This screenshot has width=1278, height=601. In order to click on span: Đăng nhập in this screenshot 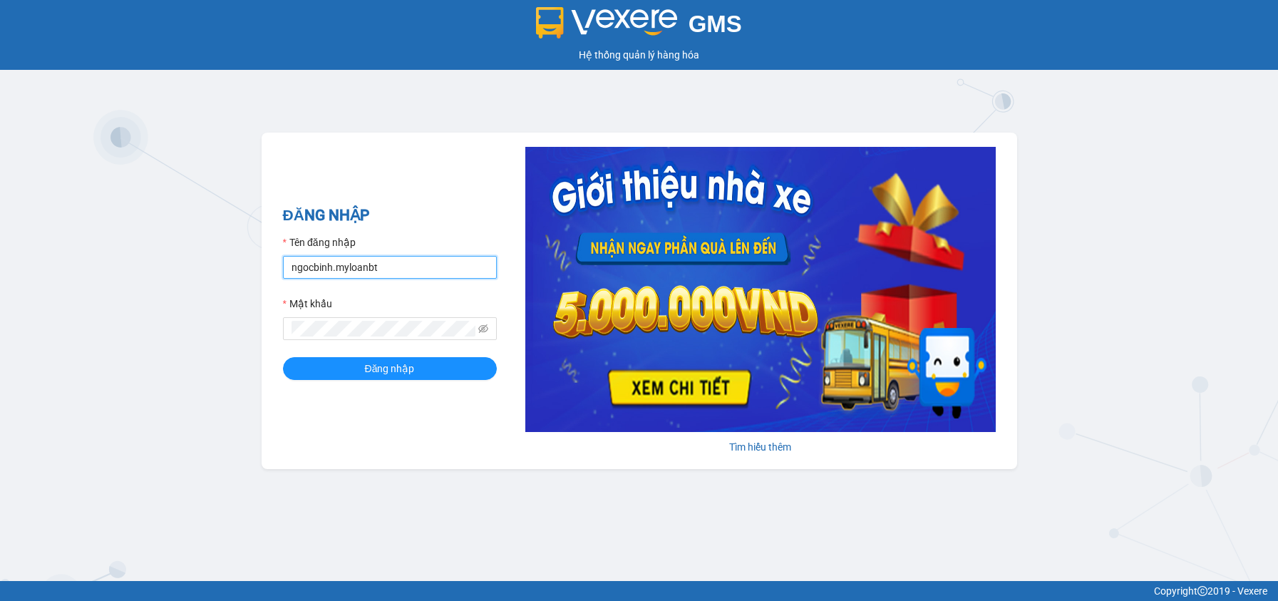, I will do `click(390, 369)`.